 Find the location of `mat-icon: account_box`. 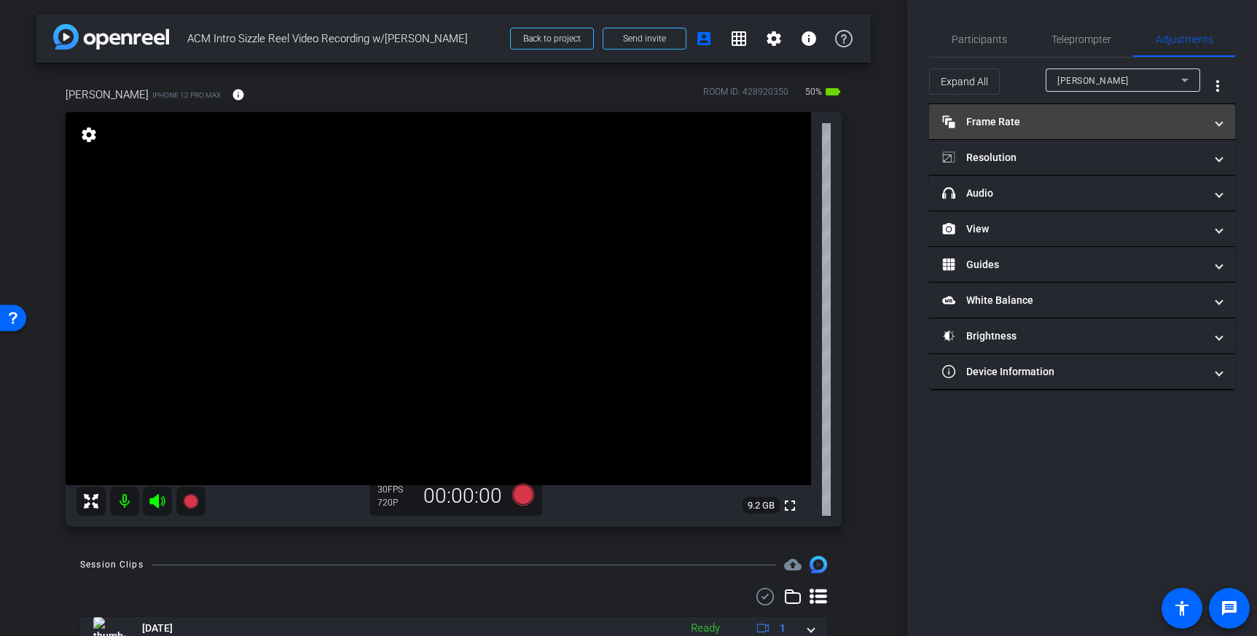

mat-icon: account_box is located at coordinates (704, 39).